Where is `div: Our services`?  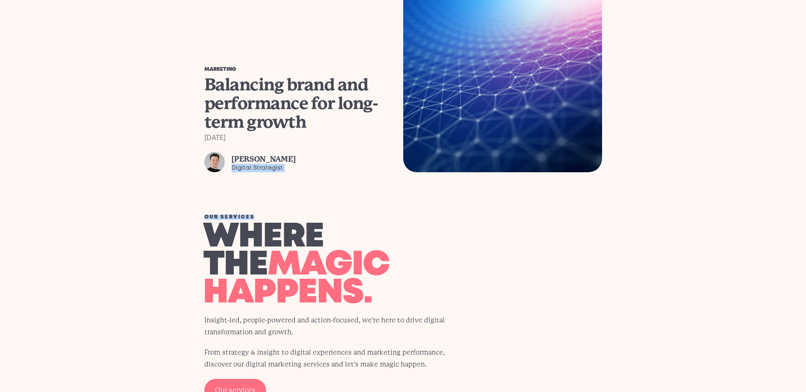 div: Our services is located at coordinates (337, 217).